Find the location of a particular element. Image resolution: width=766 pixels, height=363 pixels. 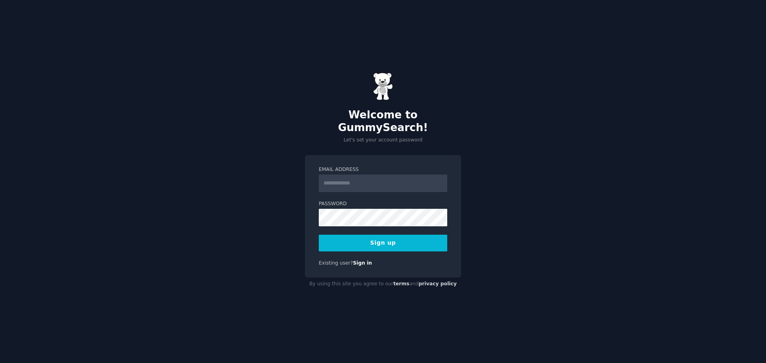

a: Sign in is located at coordinates (363, 263).